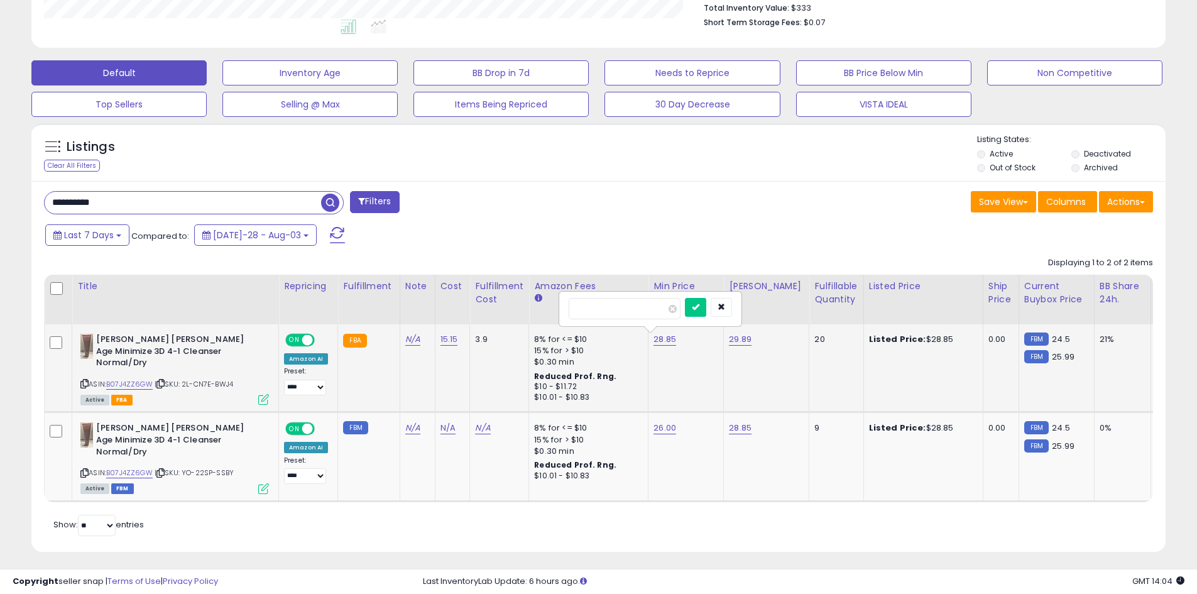  What do you see at coordinates (89, 235) in the screenshot?
I see `span: Last 7 Days` at bounding box center [89, 235].